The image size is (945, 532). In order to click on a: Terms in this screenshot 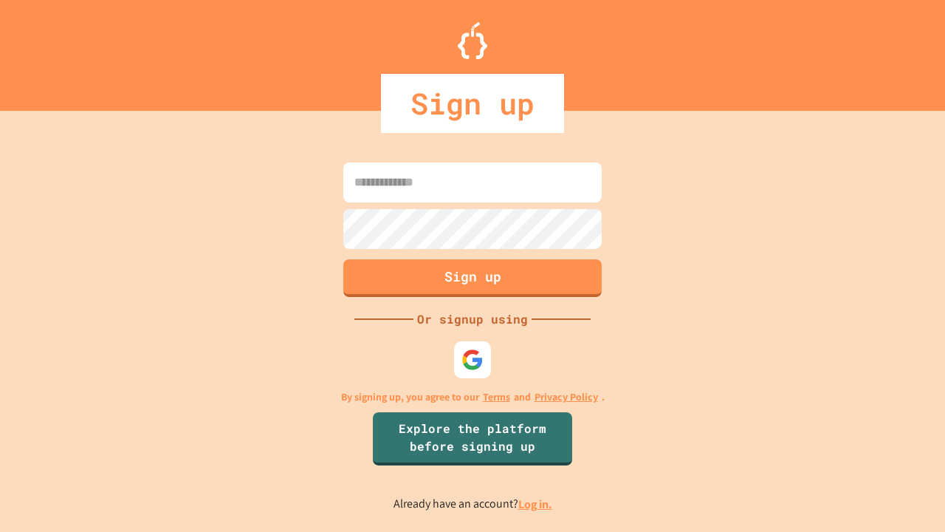, I will do `click(496, 397)`.